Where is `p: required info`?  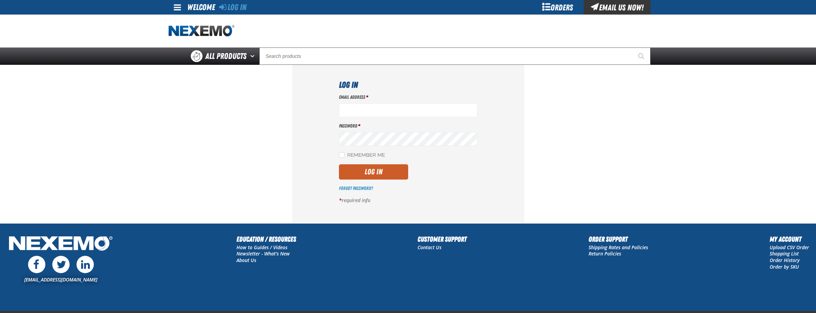
p: required info is located at coordinates (408, 200).